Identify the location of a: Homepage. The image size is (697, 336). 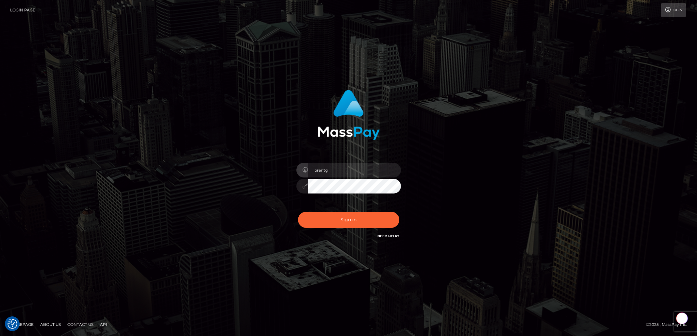
(22, 324).